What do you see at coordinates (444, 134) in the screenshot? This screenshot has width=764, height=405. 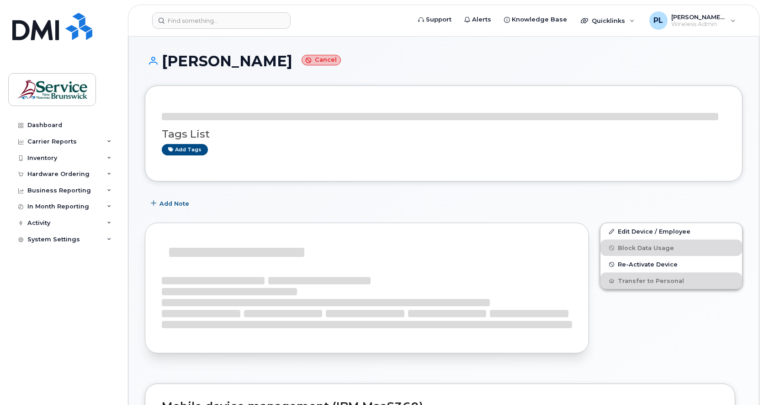 I see `h3: Tags List` at bounding box center [444, 134].